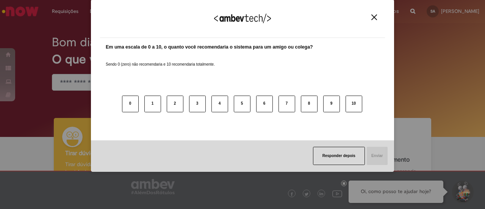  What do you see at coordinates (175, 104) in the screenshot?
I see `button: 2` at bounding box center [175, 104].